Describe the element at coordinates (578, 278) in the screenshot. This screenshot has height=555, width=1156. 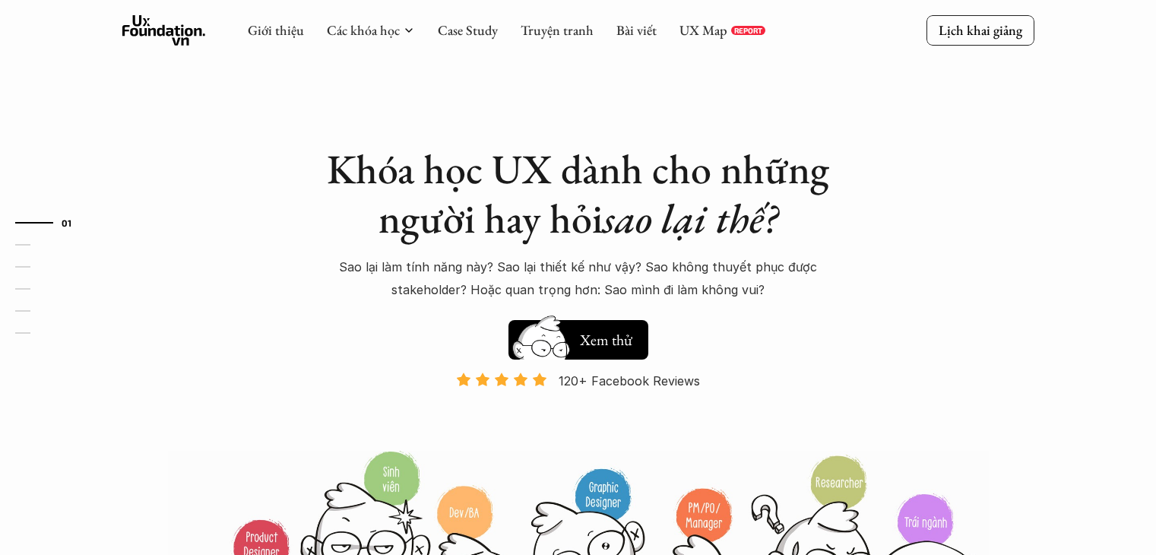
I see `p: Sao lại làm tính năng này? Sao lại thiết kế như vậy? Sao không thuyết phục được stakeholder? Hoặc...` at that location.